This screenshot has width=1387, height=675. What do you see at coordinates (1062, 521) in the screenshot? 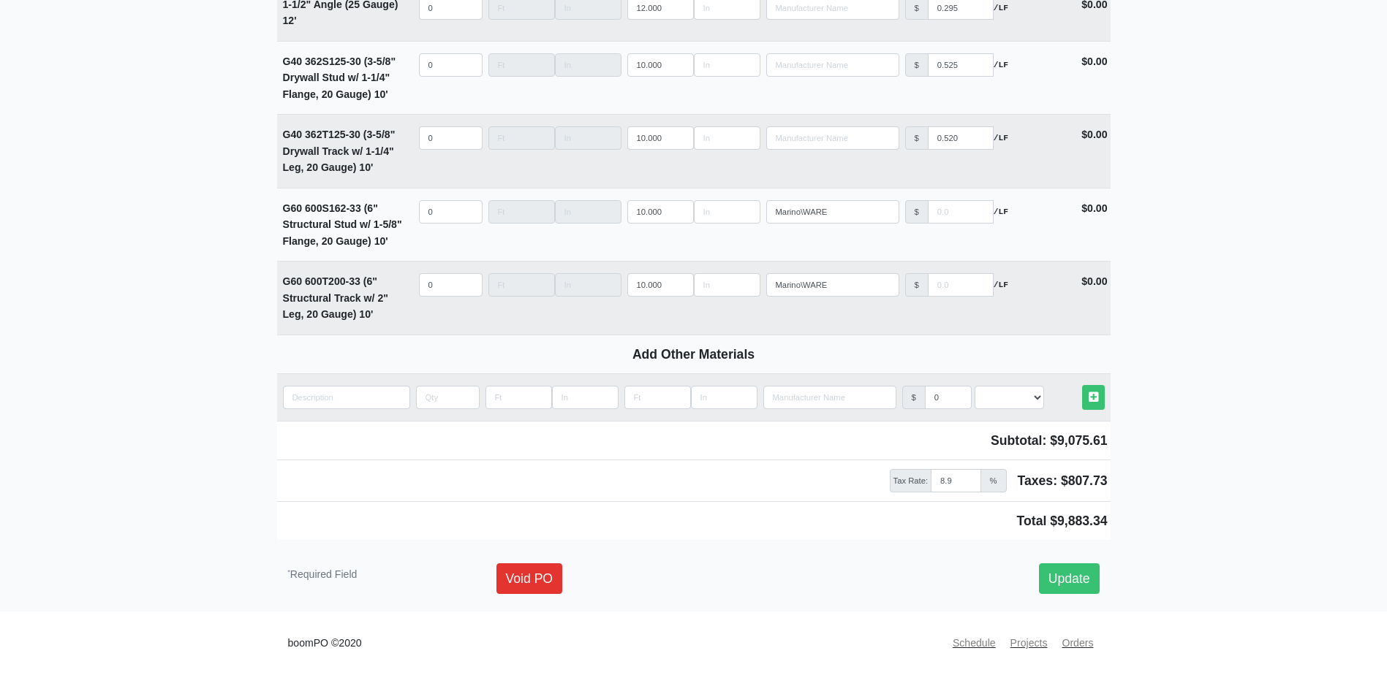
I see `span: Total $9,883.34` at bounding box center [1062, 521].